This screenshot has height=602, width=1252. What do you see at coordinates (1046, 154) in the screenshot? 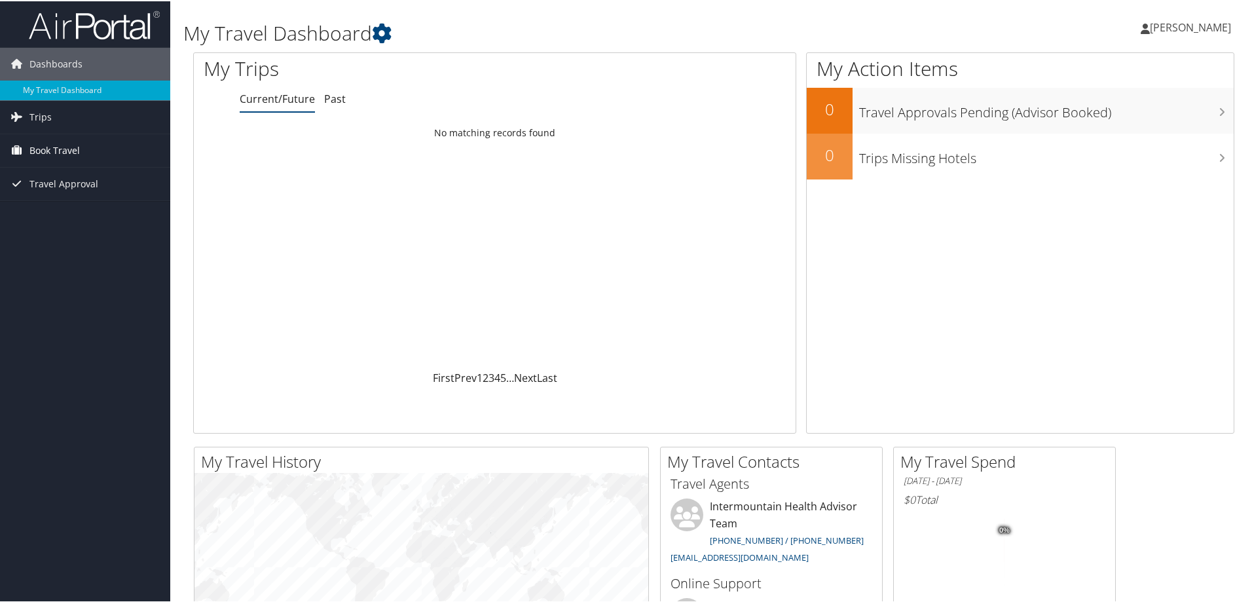
I see `h3: Trips Missing Hotels` at bounding box center [1046, 154].